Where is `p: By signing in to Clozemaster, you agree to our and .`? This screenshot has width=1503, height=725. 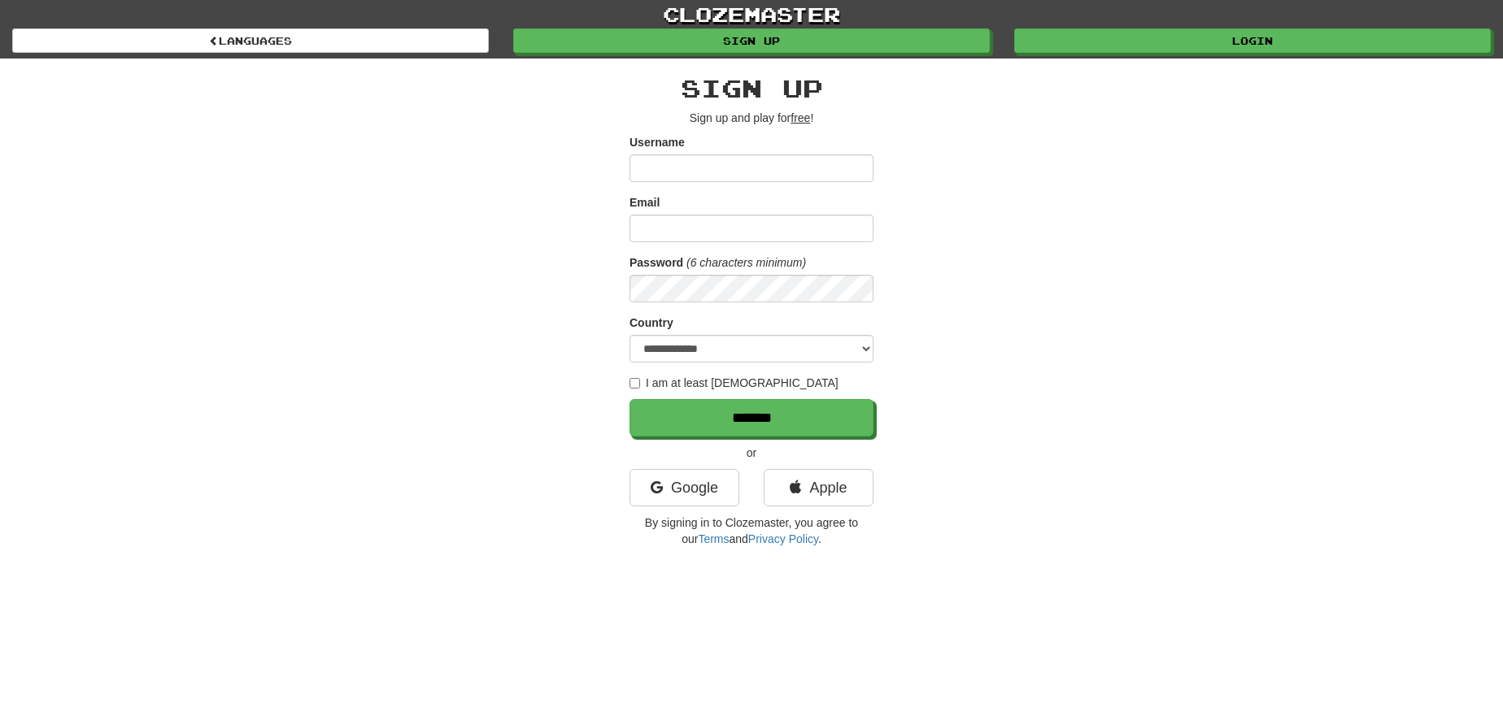
p: By signing in to Clozemaster, you agree to our and . is located at coordinates (751, 531).